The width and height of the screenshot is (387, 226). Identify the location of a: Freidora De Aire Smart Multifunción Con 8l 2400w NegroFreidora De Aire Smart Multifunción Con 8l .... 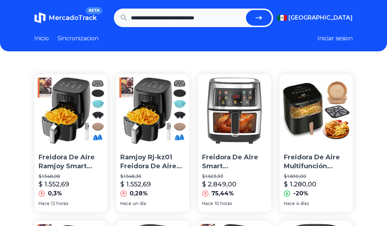
(234, 143).